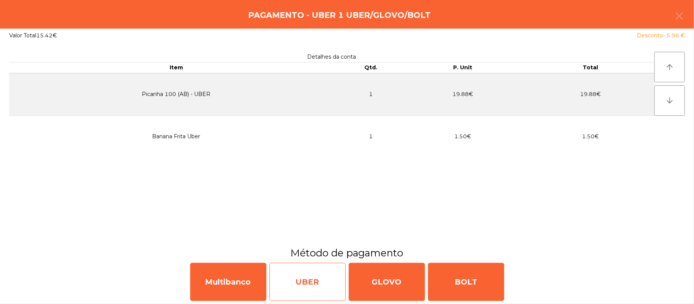 The image size is (694, 304). I want to click on span: - 5.96 €, so click(674, 35).